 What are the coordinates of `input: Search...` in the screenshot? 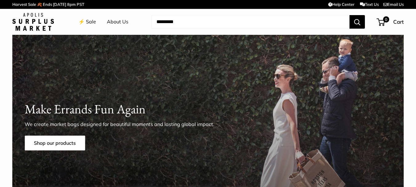 It's located at (250, 22).